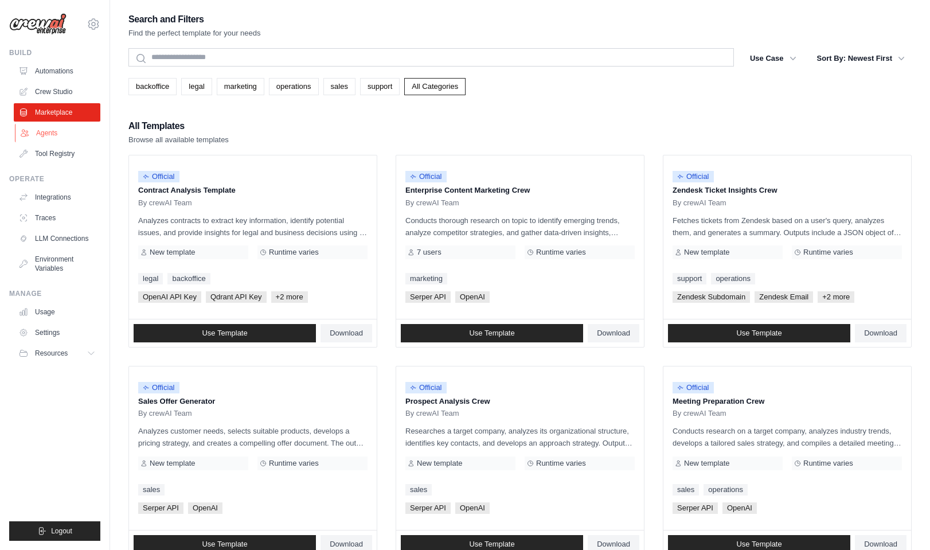  I want to click on div: Operate, so click(54, 179).